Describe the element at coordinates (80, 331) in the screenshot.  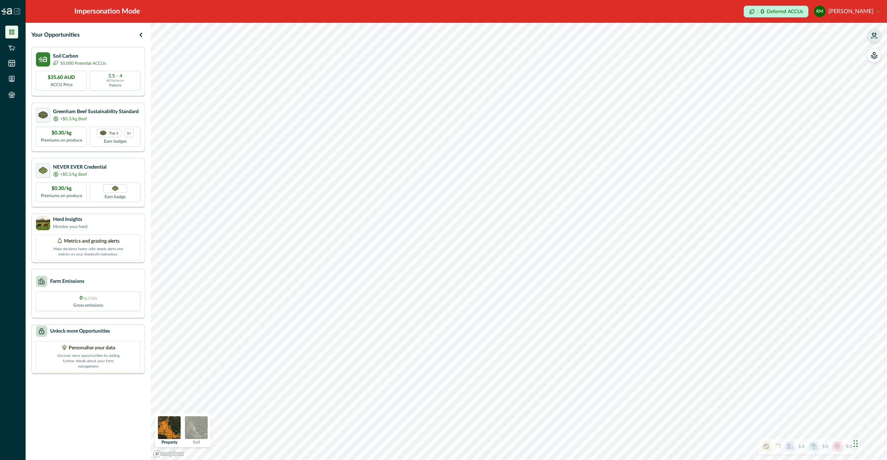
I see `p: Unlock more Opportunities` at that location.